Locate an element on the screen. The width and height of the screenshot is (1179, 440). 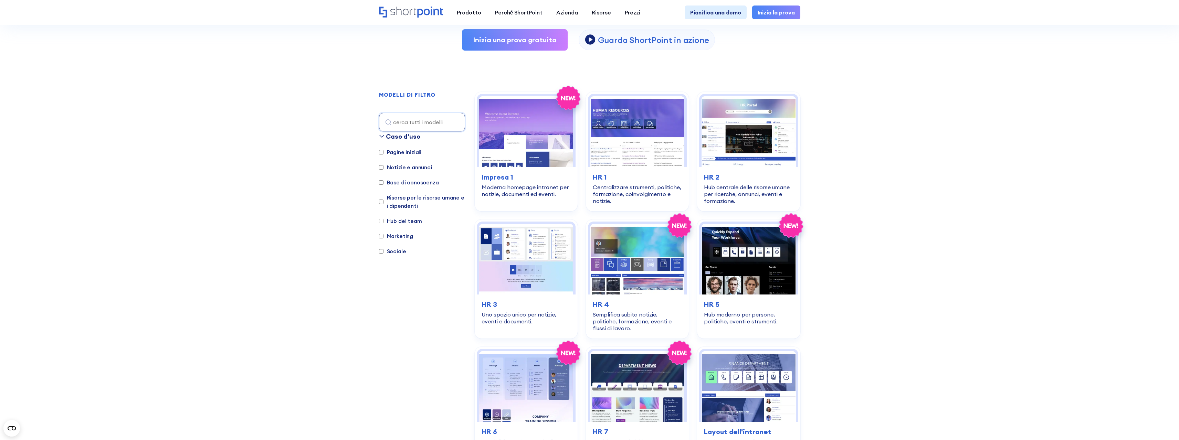
font: Moderna homepage intranet per notizie, documenti ed eventi. is located at coordinates (525, 191).